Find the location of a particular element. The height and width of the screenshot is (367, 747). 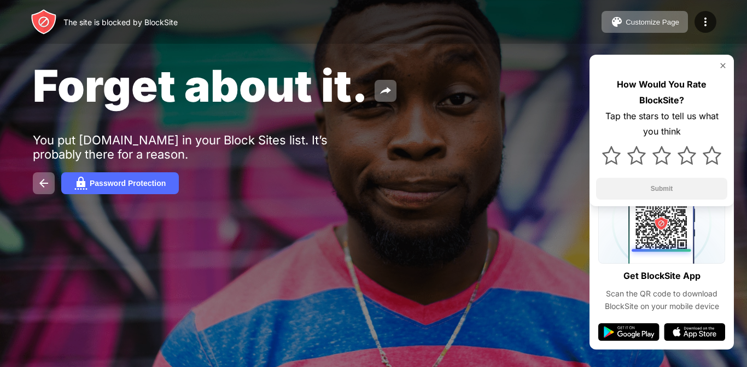

div: Tap the stars to tell us what you think is located at coordinates (661, 124).